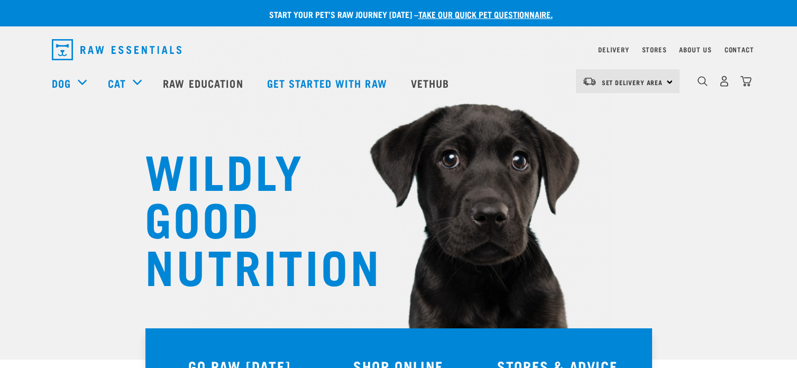 The height and width of the screenshot is (368, 797). I want to click on h1: WILDLY GOOD NUTRITION, so click(251, 217).